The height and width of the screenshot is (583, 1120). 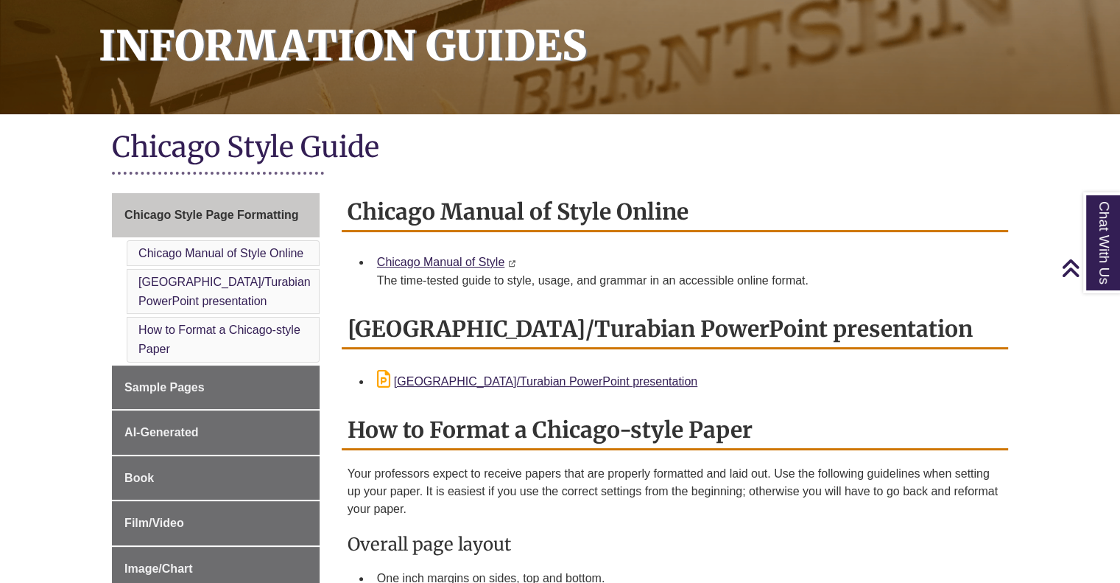 I want to click on a: Book, so click(x=216, y=478).